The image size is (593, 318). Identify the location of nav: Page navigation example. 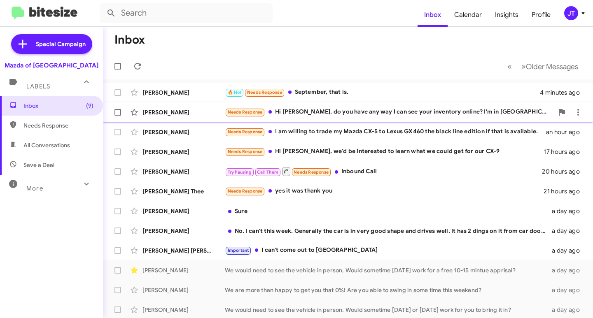
(543, 66).